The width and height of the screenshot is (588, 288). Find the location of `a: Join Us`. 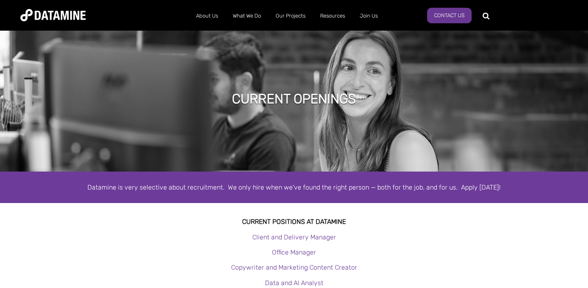

a: Join Us is located at coordinates (369, 16).